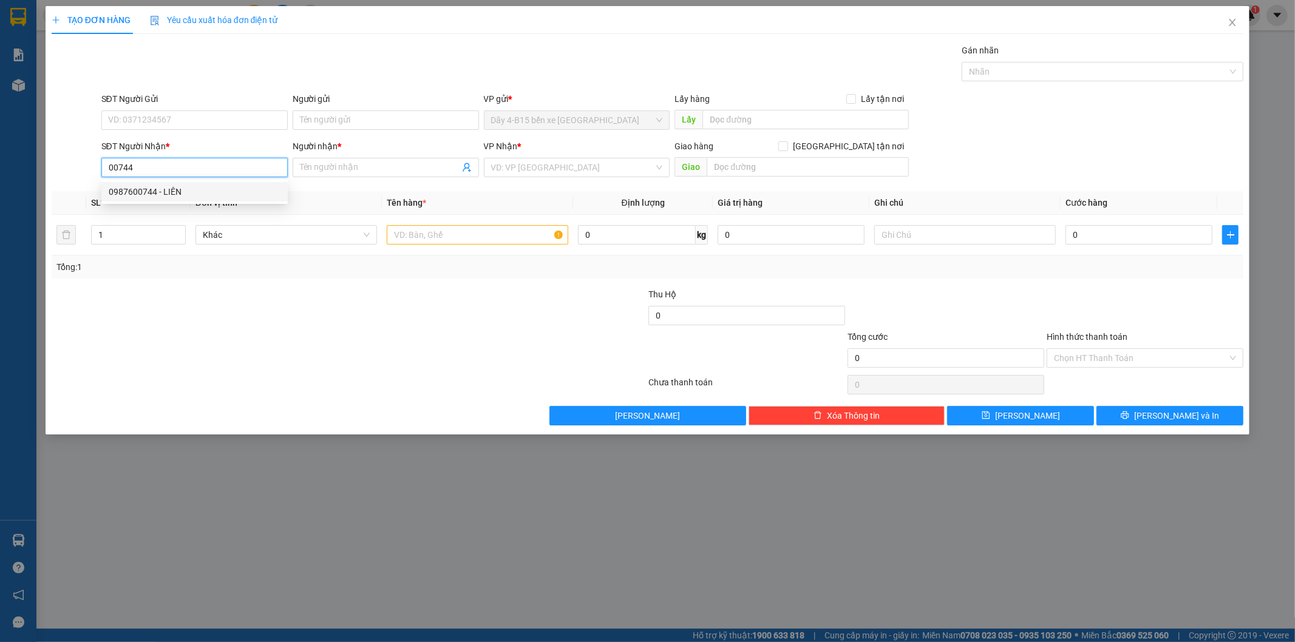 The image size is (1295, 642). Describe the element at coordinates (662, 294) in the screenshot. I see `span: Thu Hộ` at that location.